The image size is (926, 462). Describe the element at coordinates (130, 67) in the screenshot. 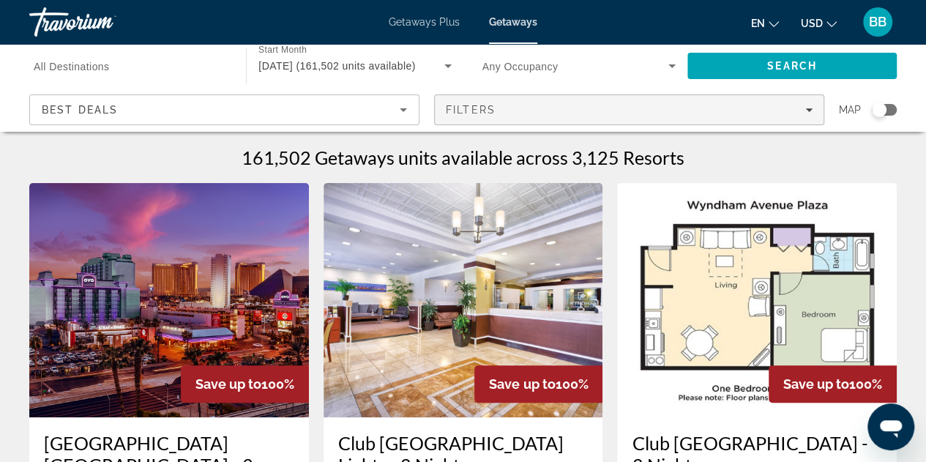

I see `input: Select destination` at that location.